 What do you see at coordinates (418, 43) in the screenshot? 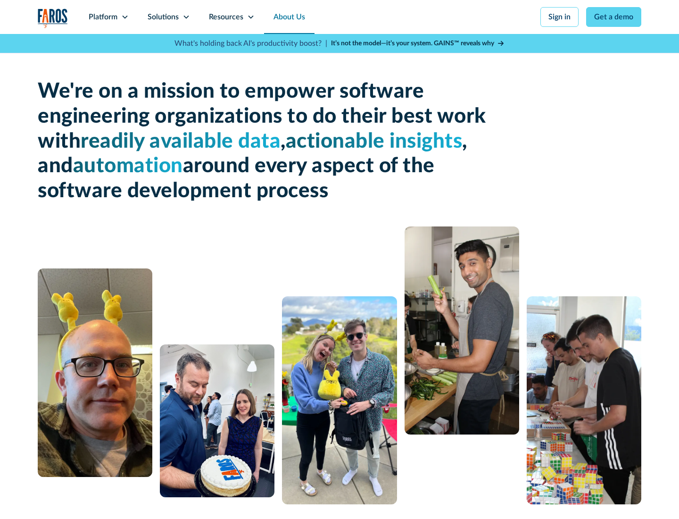
I see `a: It’s not the model—it’s your system. GAINS™ reveals why` at bounding box center [418, 43].